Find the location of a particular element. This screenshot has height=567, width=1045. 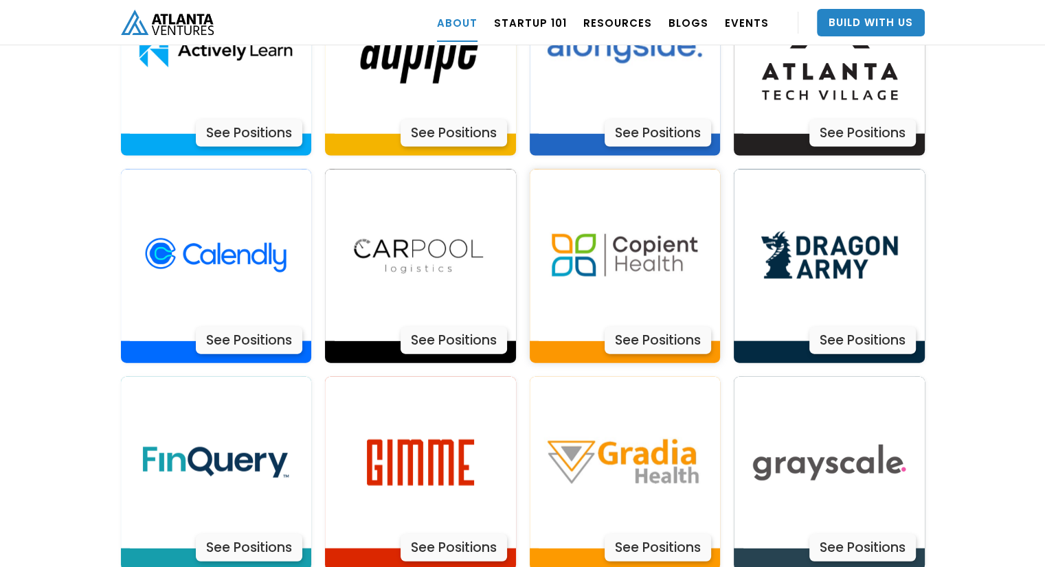

a: RESOURCES is located at coordinates (617, 23).